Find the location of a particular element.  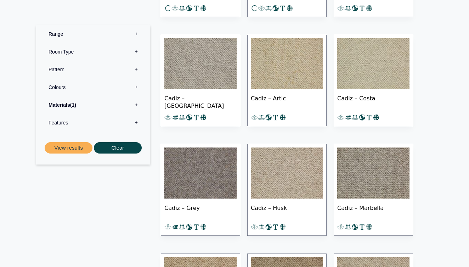

span: Cadiz – Marbella is located at coordinates (373, 211).